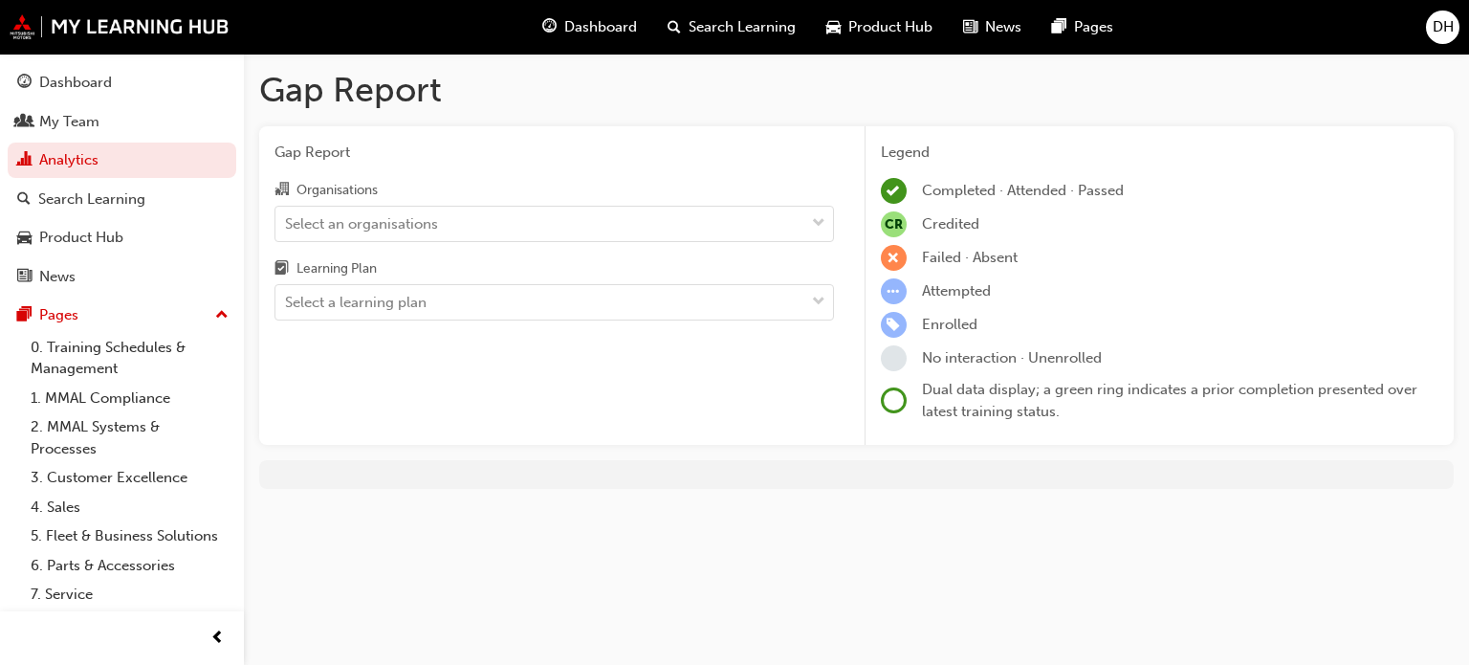 This screenshot has height=665, width=1469. What do you see at coordinates (856, 90) in the screenshot?
I see `h1: Gap Report` at bounding box center [856, 90].